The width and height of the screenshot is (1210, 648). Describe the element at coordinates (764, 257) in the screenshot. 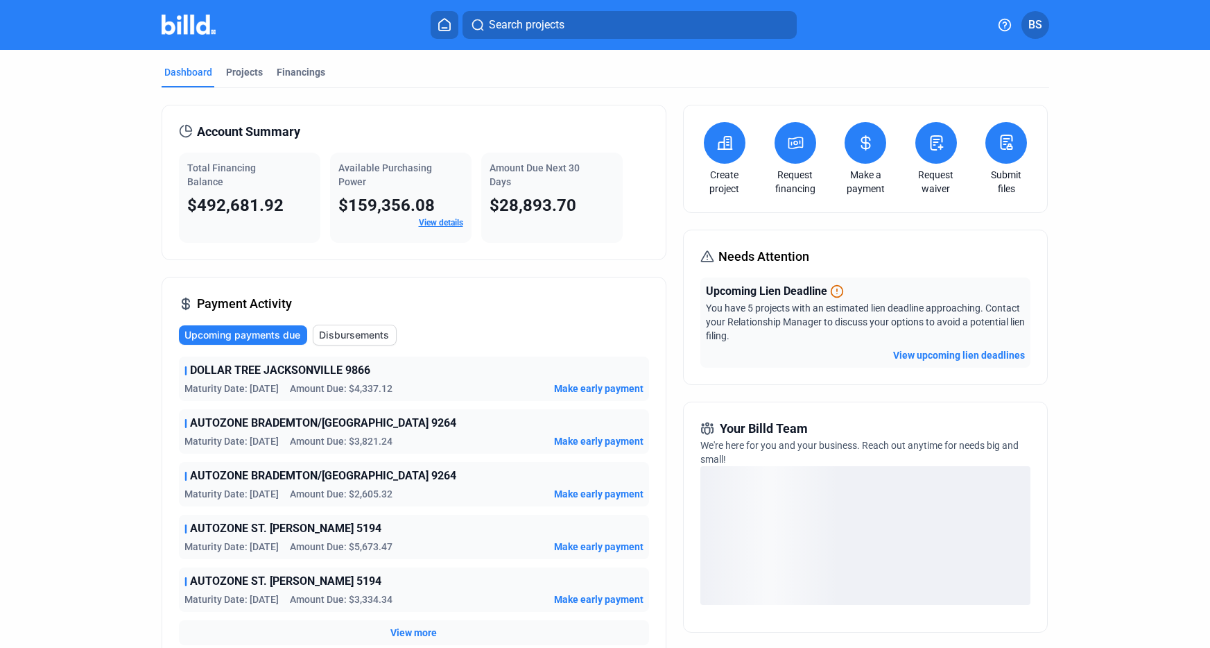

I see `span: Needs Attention` at that location.